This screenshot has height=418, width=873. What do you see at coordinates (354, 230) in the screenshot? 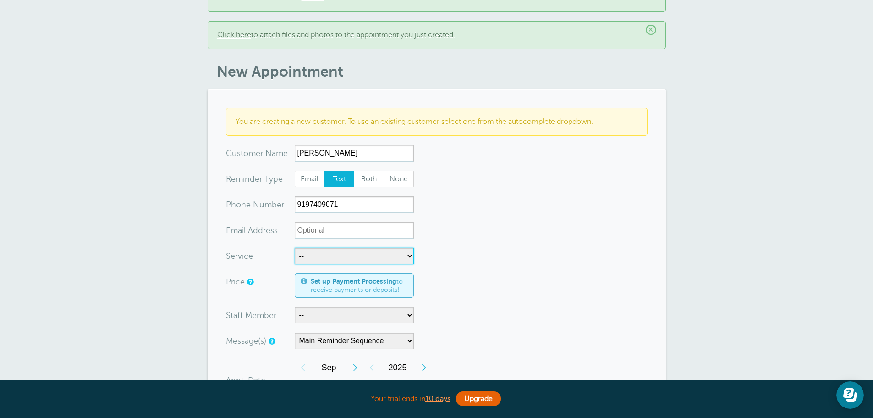
I see `input: Optional` at bounding box center [354, 230].